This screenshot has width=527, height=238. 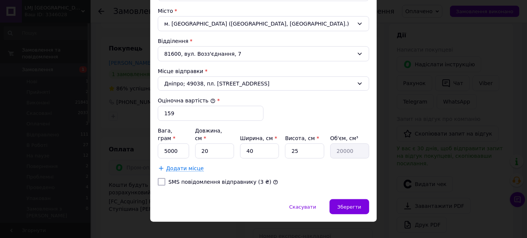 What do you see at coordinates (263, 41) in the screenshot?
I see `div: Відділення` at bounding box center [263, 41].